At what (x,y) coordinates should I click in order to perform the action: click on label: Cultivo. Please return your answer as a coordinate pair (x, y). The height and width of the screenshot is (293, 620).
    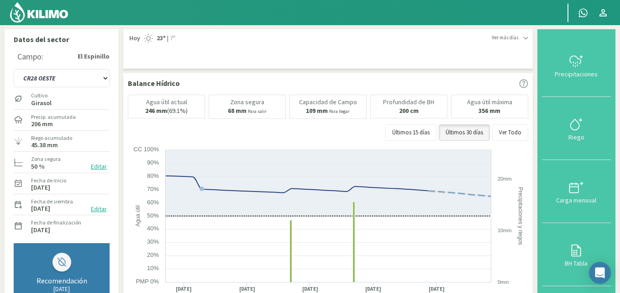
    Looking at the image, I should click on (41, 95).